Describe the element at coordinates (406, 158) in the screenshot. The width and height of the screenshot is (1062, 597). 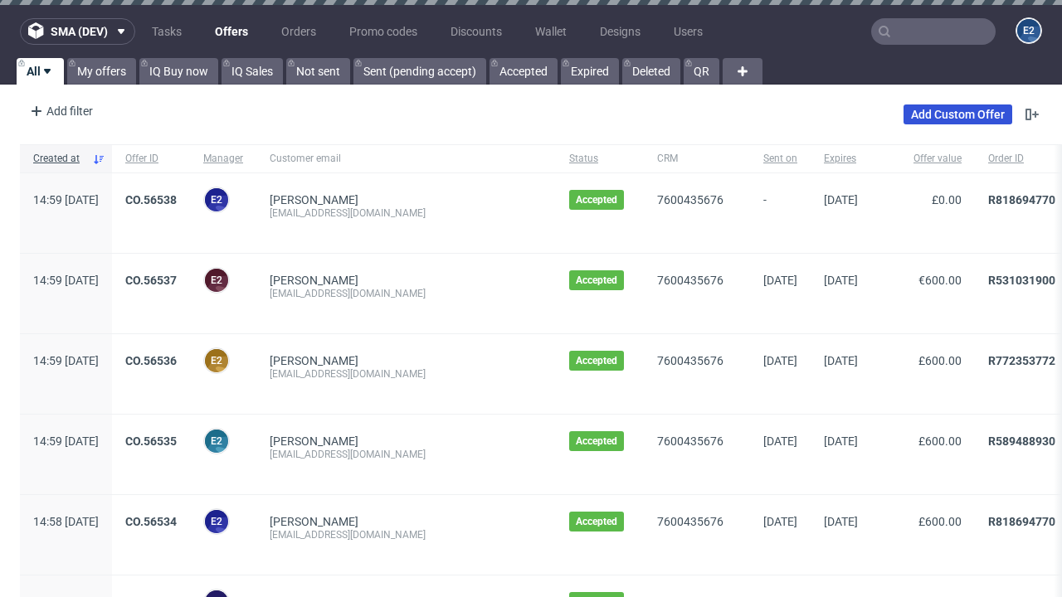
I see `span: Customer email` at that location.